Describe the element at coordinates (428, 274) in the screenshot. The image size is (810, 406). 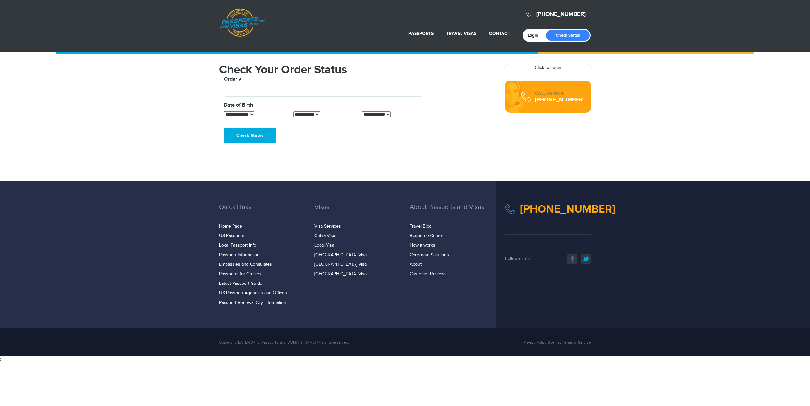
I see `a: Customer Reviews` at that location.